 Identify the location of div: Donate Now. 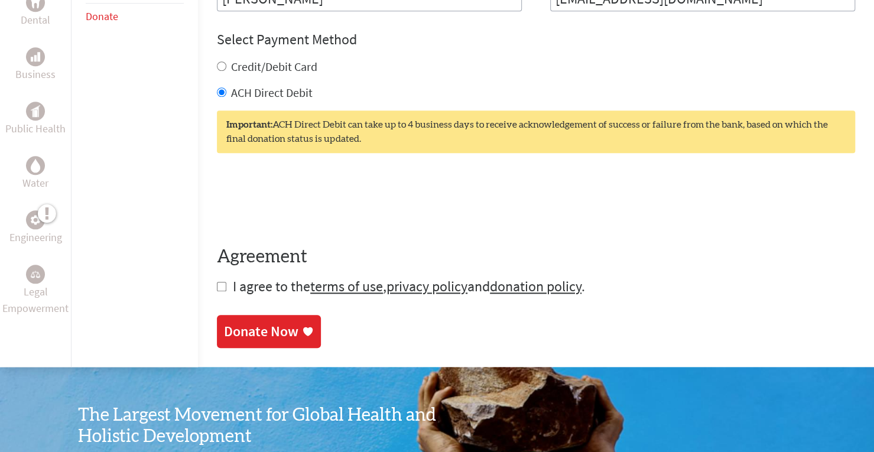
(261, 332).